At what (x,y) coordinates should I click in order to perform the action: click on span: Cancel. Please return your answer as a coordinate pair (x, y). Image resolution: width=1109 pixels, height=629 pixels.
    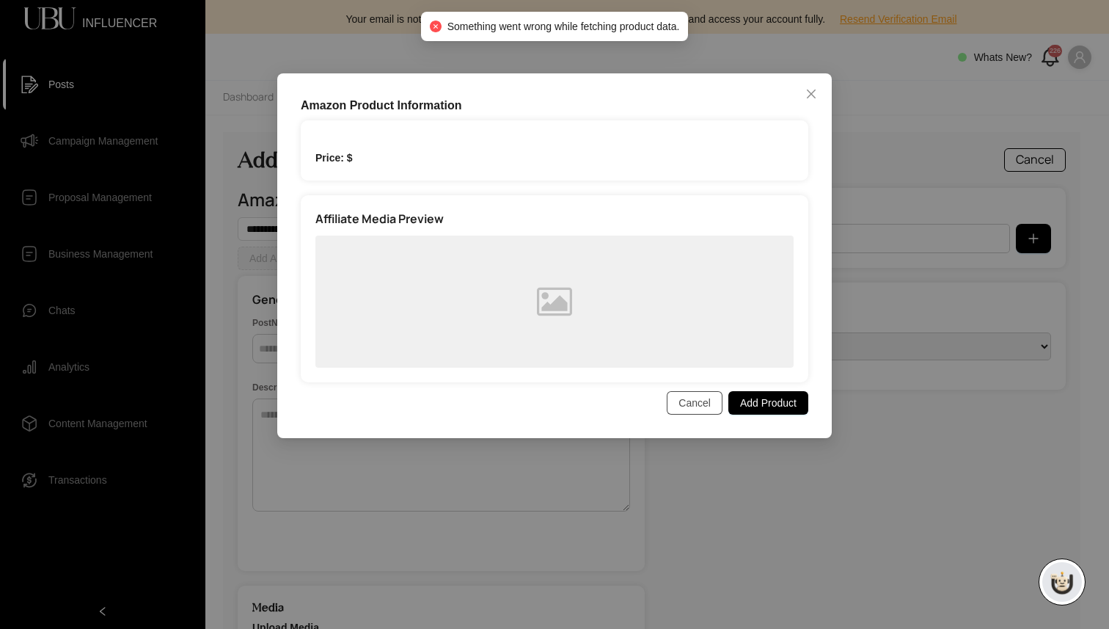
    Looking at the image, I should click on (695, 403).